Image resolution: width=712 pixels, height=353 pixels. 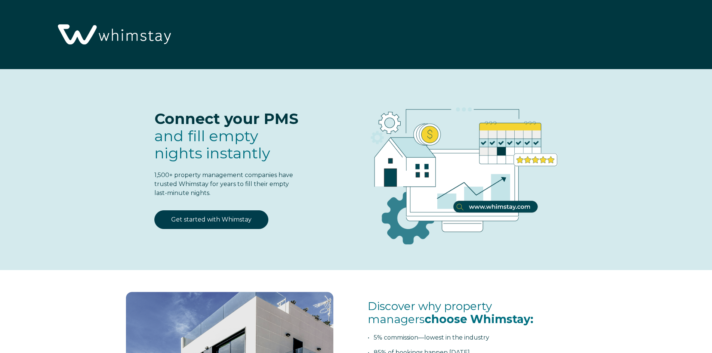 What do you see at coordinates (212, 144) in the screenshot?
I see `span: and` at bounding box center [212, 144].